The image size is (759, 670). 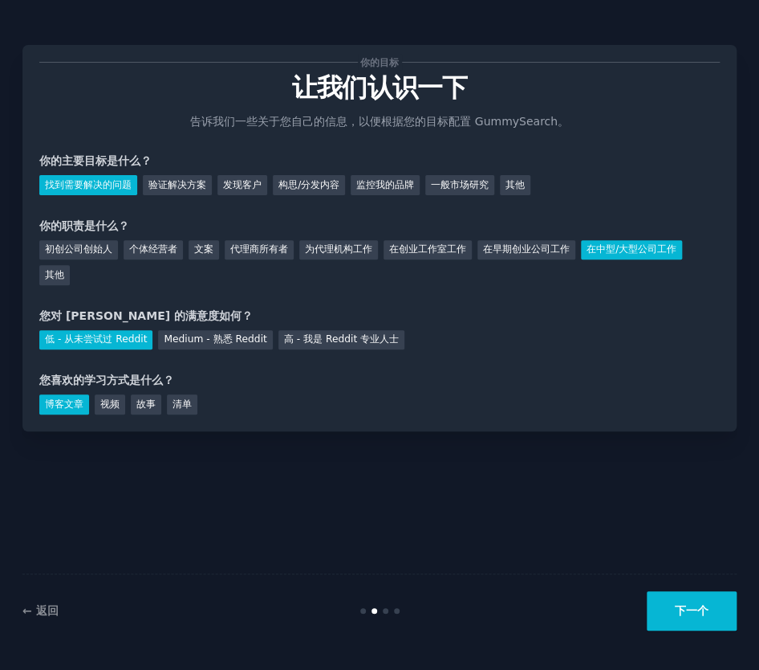 I want to click on font: 代理商所有者, so click(x=259, y=249).